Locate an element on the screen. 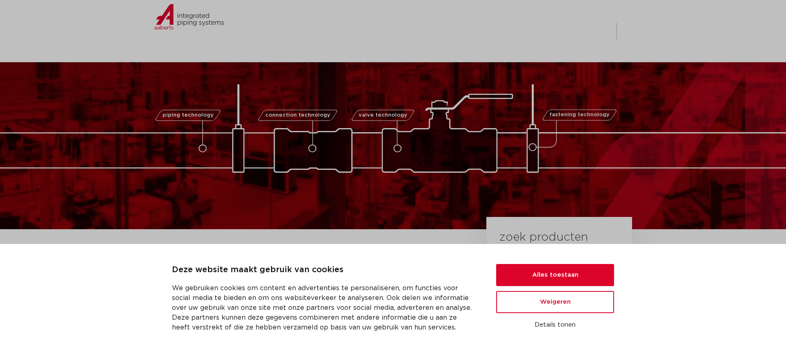 The image size is (786, 352). p: Deze website maakt gebruik van cookies is located at coordinates (324, 270).